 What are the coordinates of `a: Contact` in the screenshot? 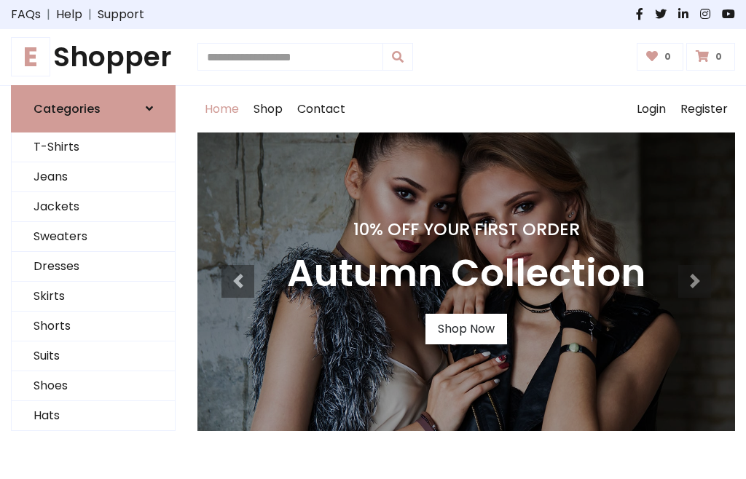 It's located at (321, 109).